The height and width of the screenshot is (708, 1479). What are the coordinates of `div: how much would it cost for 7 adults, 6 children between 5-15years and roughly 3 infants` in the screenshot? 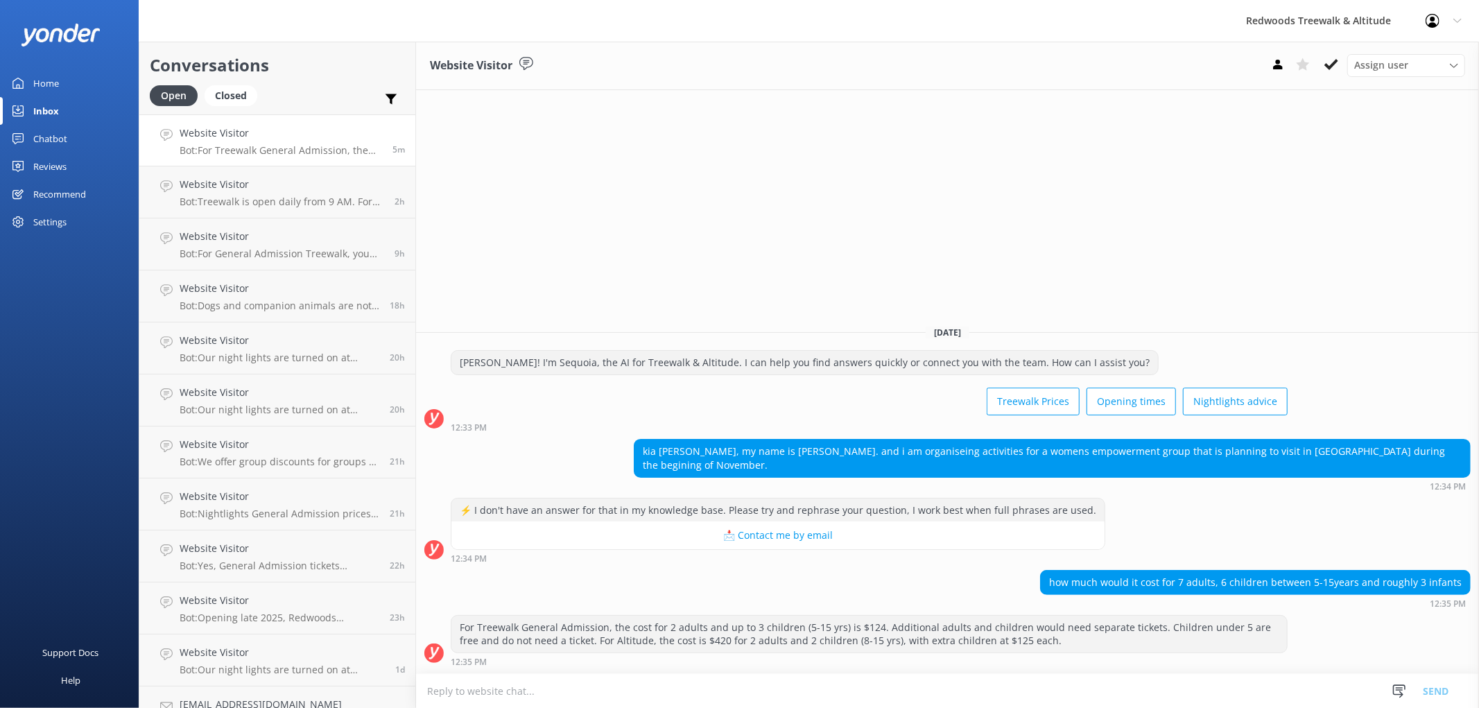 It's located at (1255, 582).